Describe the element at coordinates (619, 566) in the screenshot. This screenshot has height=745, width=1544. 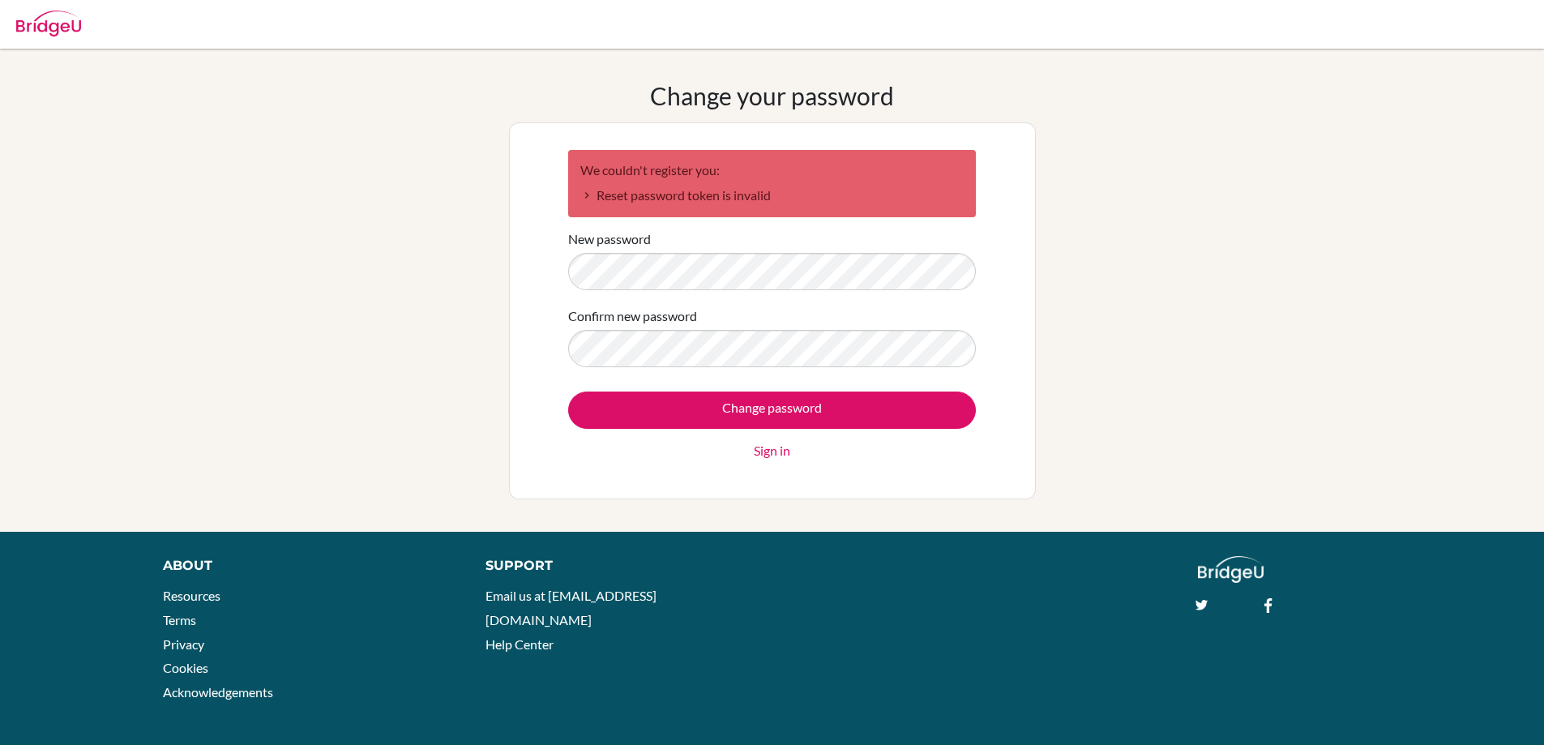
I see `div: Support` at that location.